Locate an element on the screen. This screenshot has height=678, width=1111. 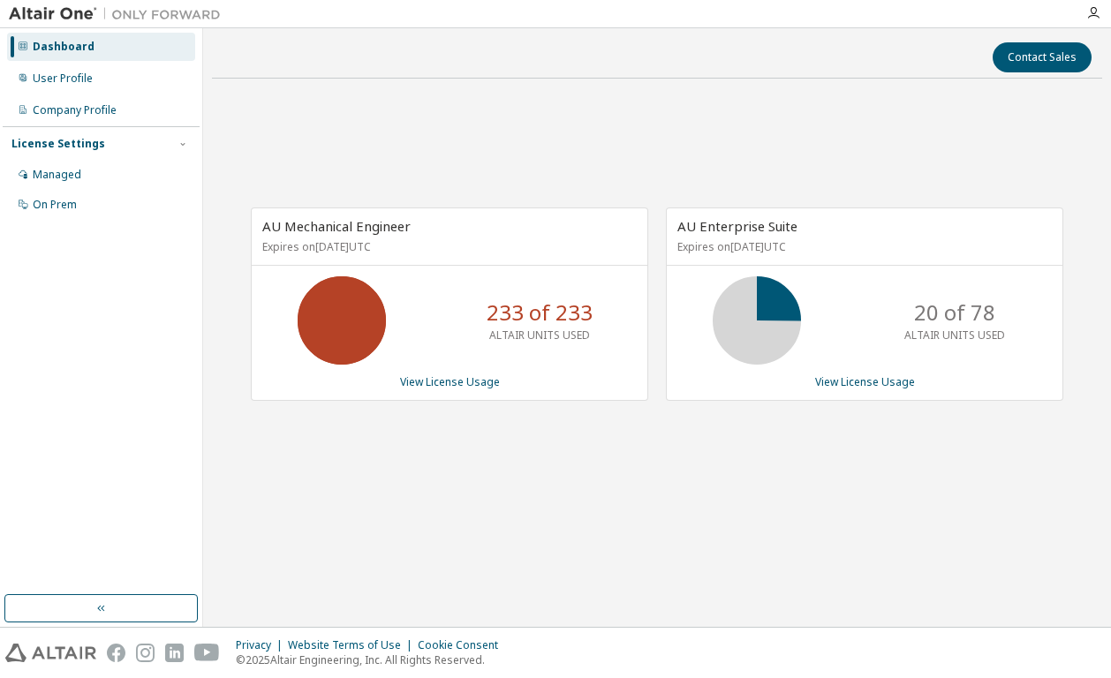
div: On Prem is located at coordinates (55, 205).